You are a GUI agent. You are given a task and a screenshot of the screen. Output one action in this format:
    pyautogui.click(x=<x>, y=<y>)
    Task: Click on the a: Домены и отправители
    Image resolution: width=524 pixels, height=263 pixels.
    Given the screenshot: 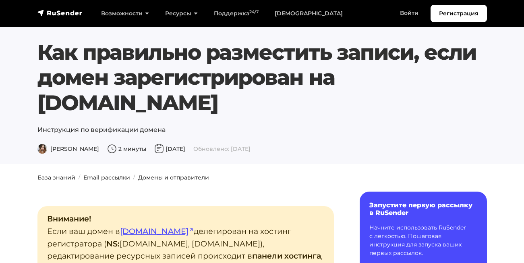 What is the action you would take?
    pyautogui.click(x=174, y=177)
    